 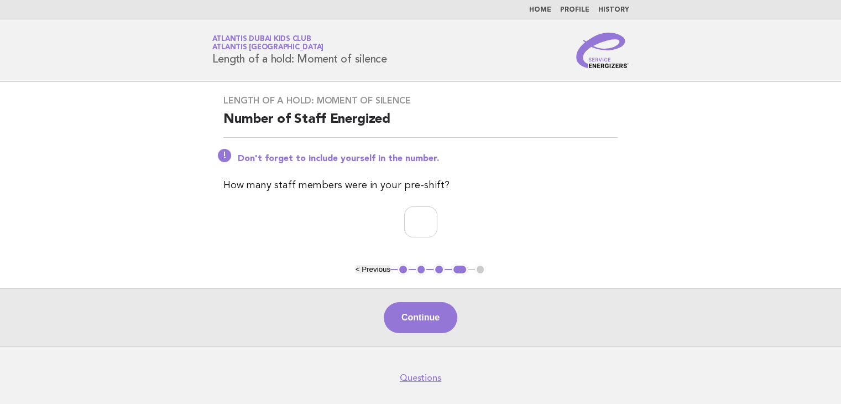 What do you see at coordinates (420, 101) in the screenshot?
I see `h3: Length of a hold: Moment of silence` at bounding box center [420, 101].